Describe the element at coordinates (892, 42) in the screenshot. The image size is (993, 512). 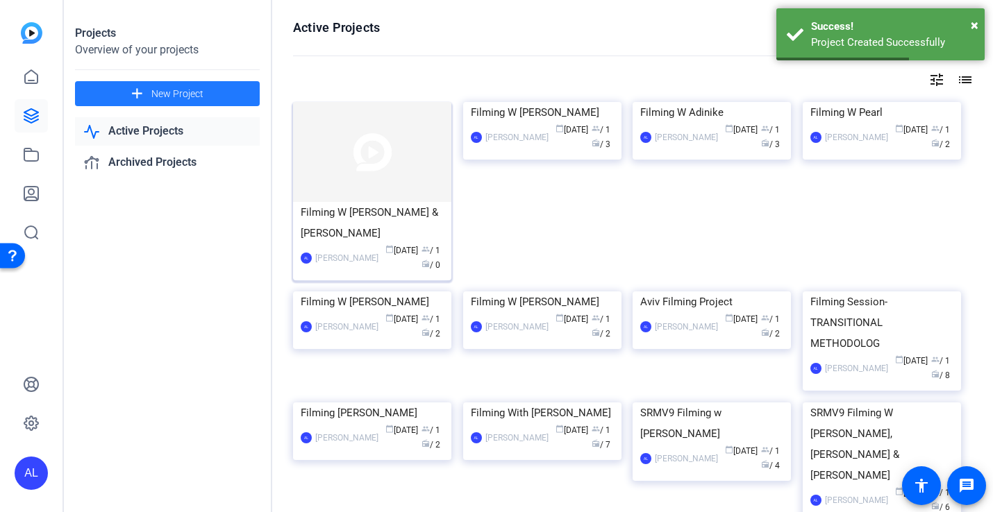
I see `div: Project Created Successfully` at that location.